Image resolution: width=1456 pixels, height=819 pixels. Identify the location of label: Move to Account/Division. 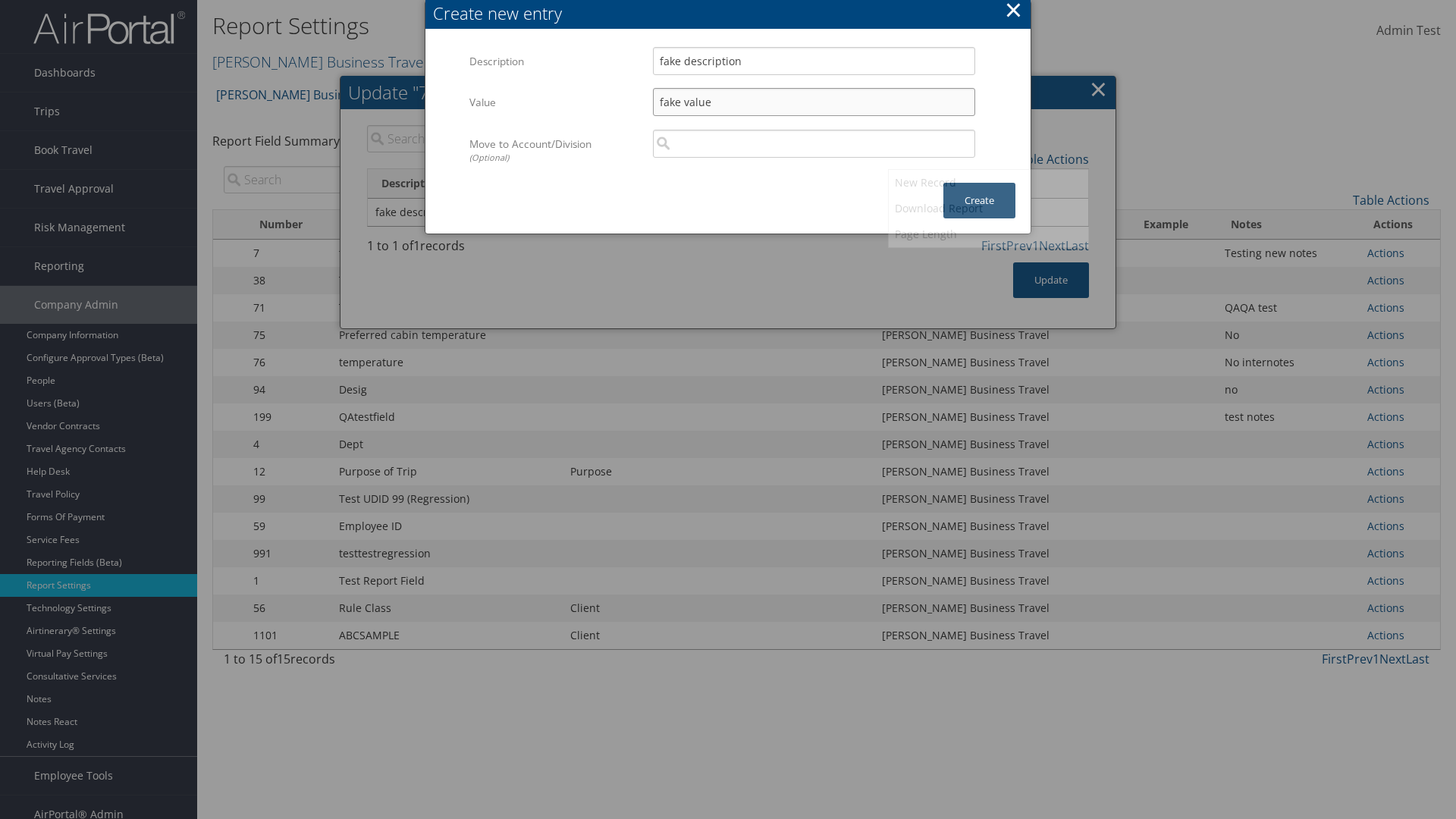
(555, 150).